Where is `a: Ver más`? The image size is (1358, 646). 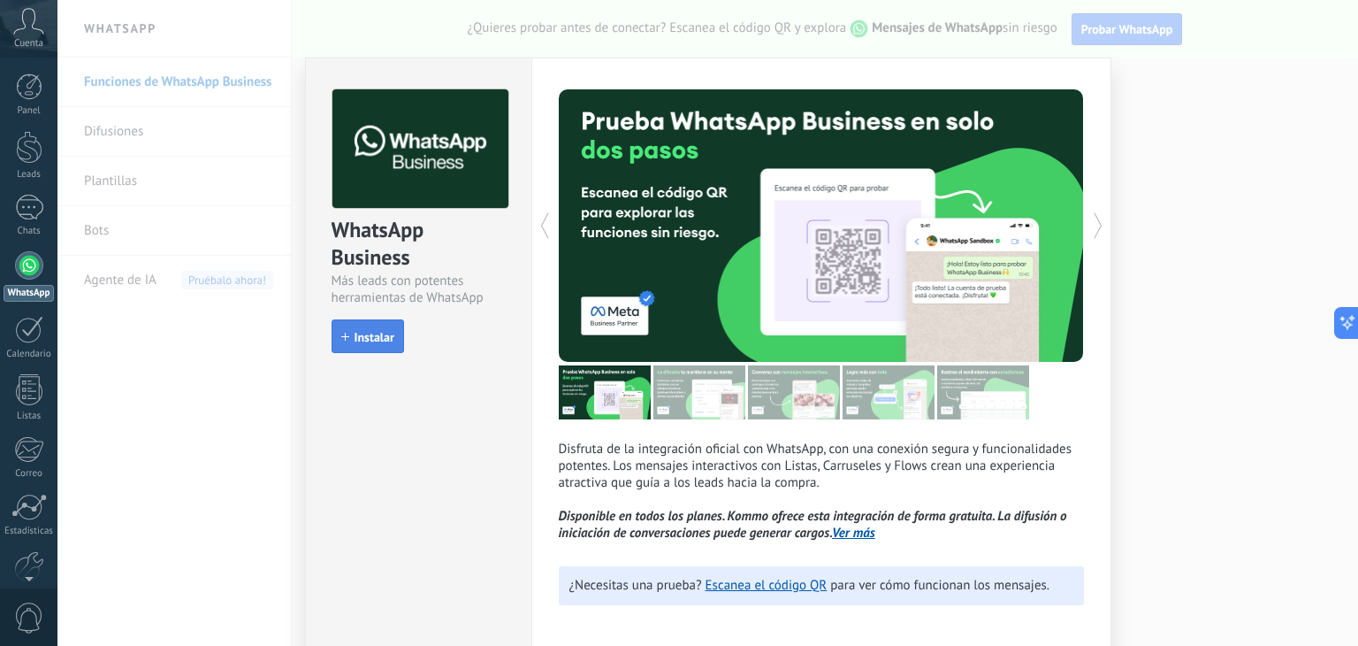 a: Ver más is located at coordinates (853, 532).